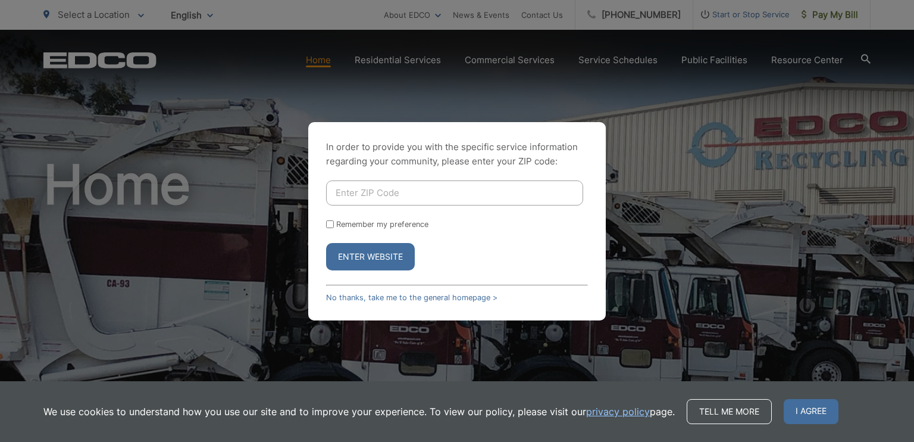 The width and height of the screenshot is (914, 442). I want to click on button: Enter Website, so click(370, 256).